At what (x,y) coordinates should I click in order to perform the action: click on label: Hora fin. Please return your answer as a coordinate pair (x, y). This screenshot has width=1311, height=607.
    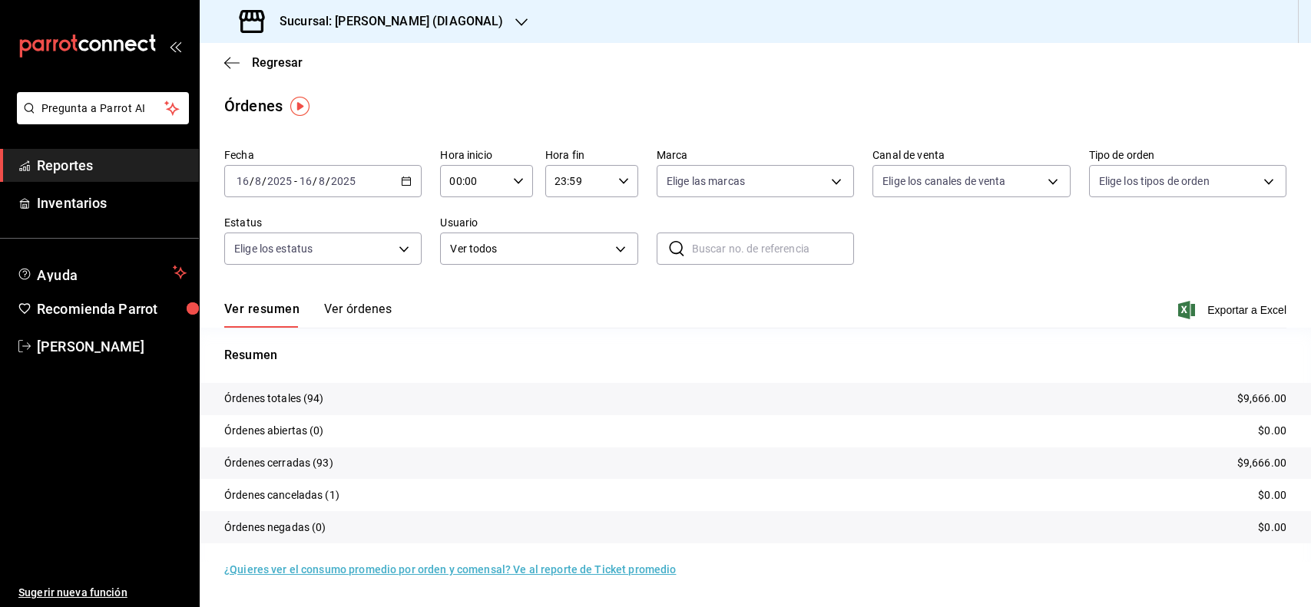
    Looking at the image, I should click on (591, 155).